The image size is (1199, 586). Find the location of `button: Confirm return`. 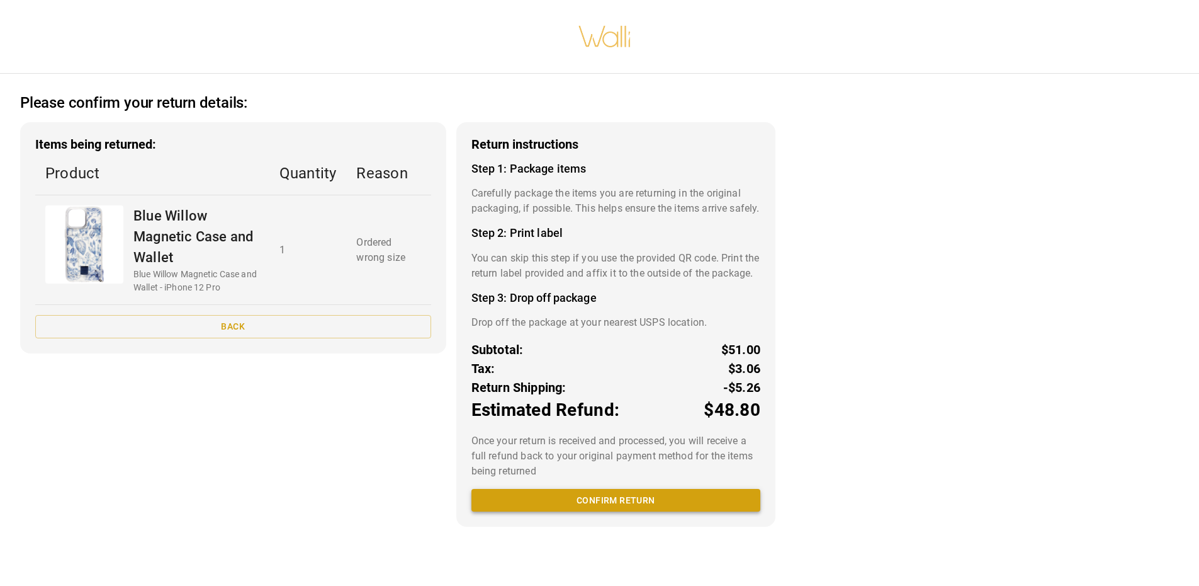

button: Confirm return is located at coordinates (616, 500).